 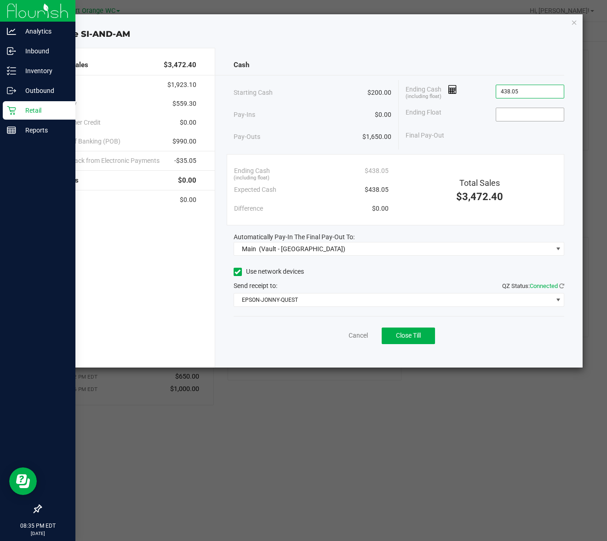 I want to click on p: 08:35 PM EDT, so click(x=38, y=526).